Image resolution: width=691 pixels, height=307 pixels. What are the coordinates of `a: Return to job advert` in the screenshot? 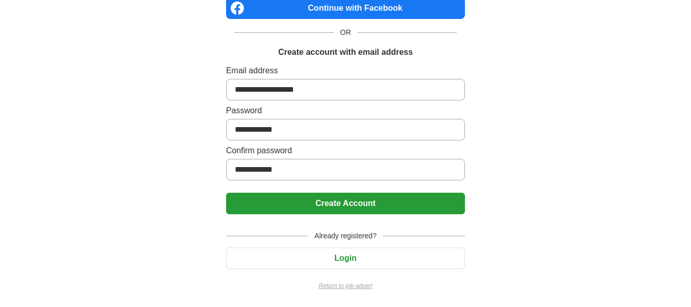 It's located at (345, 286).